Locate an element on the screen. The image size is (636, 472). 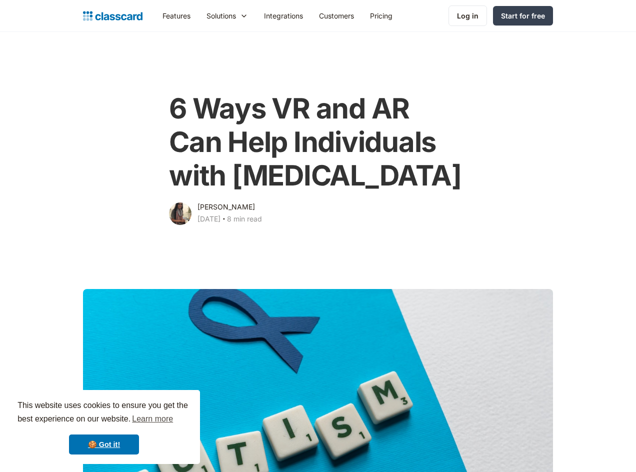
a: Customers is located at coordinates (336, 15).